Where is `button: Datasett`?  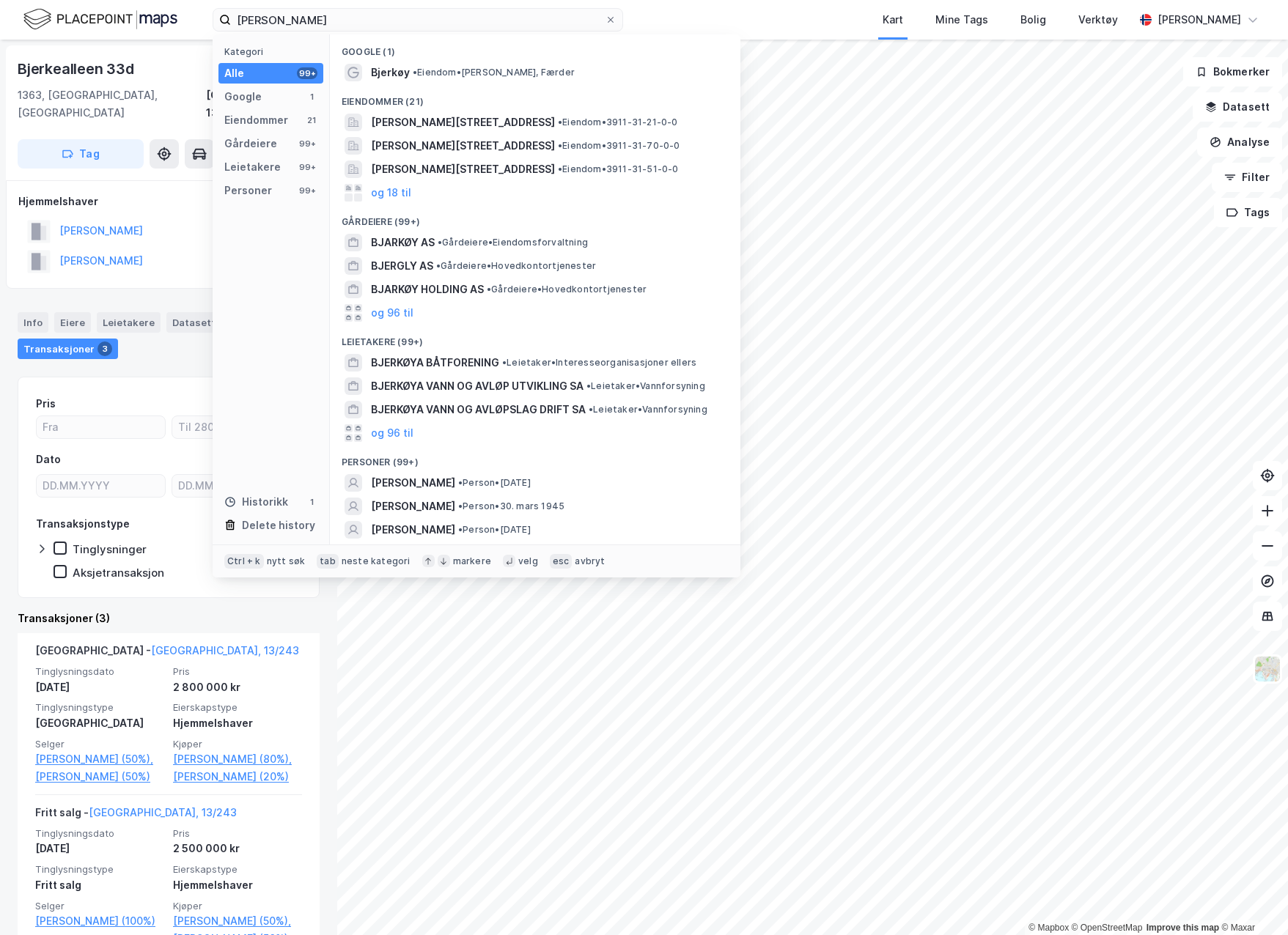
button: Datasett is located at coordinates (1237, 107).